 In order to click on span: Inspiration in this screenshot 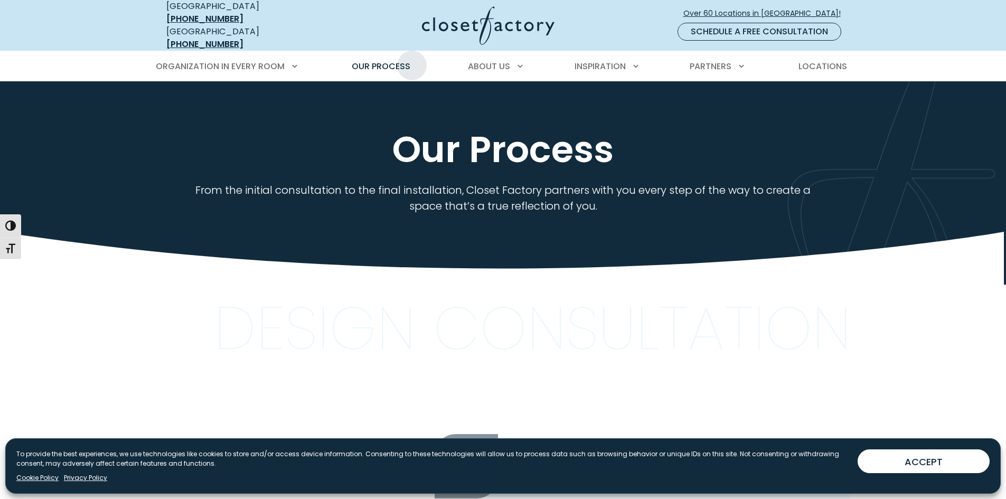, I will do `click(600, 66)`.